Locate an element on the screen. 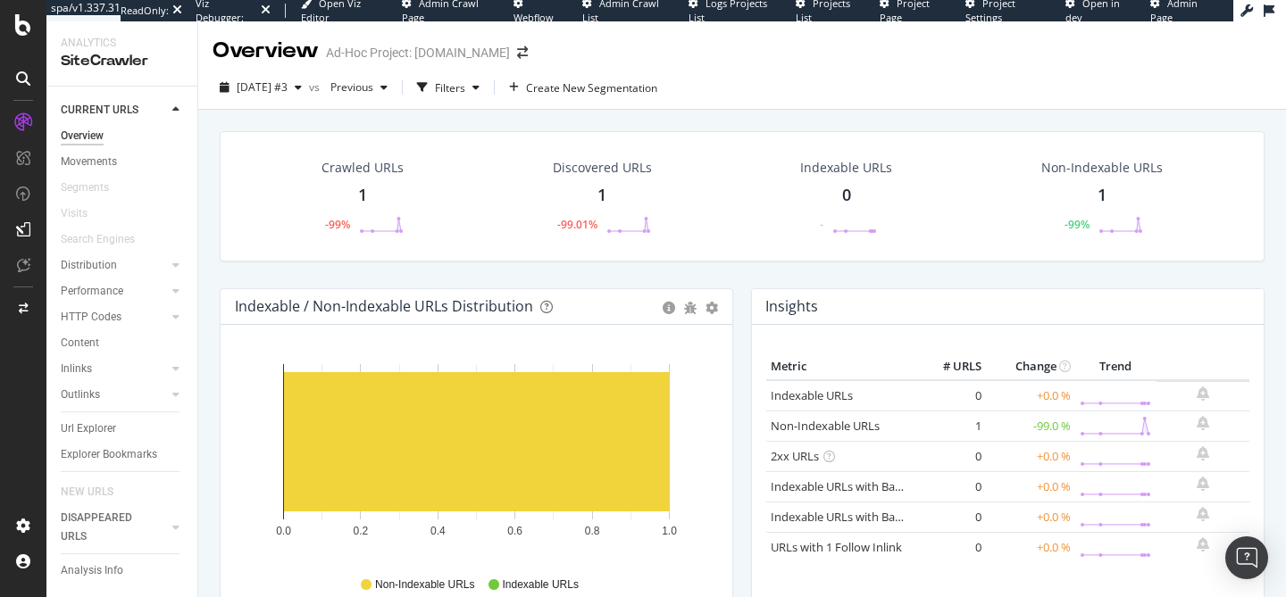 Image resolution: width=1286 pixels, height=597 pixels. div: Outlinks is located at coordinates (80, 395).